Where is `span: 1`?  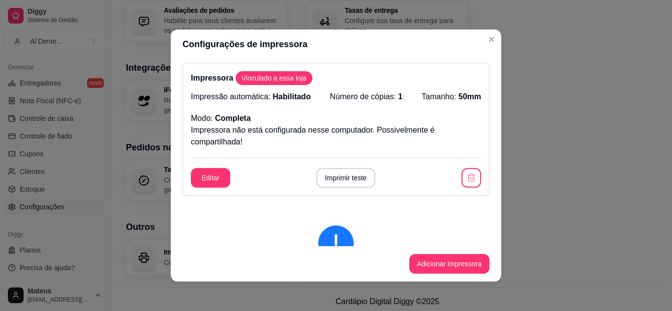
span: 1 is located at coordinates (400, 96).